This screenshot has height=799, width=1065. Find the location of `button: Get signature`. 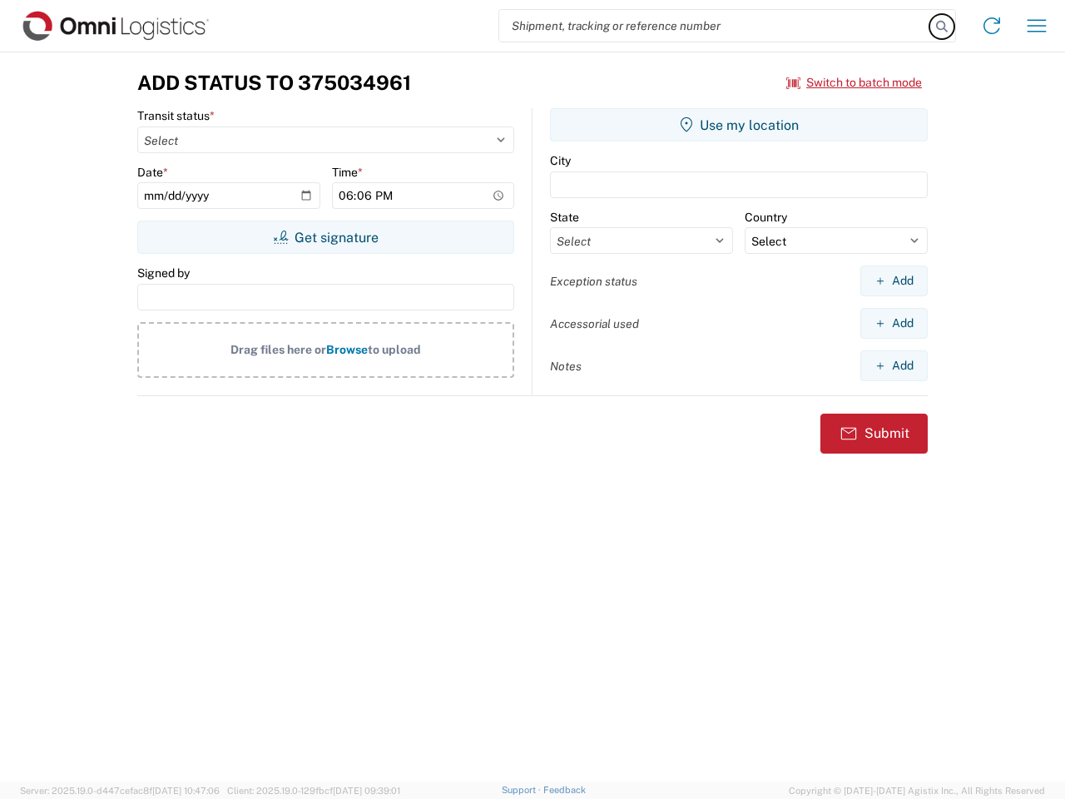

button: Get signature is located at coordinates (325, 237).